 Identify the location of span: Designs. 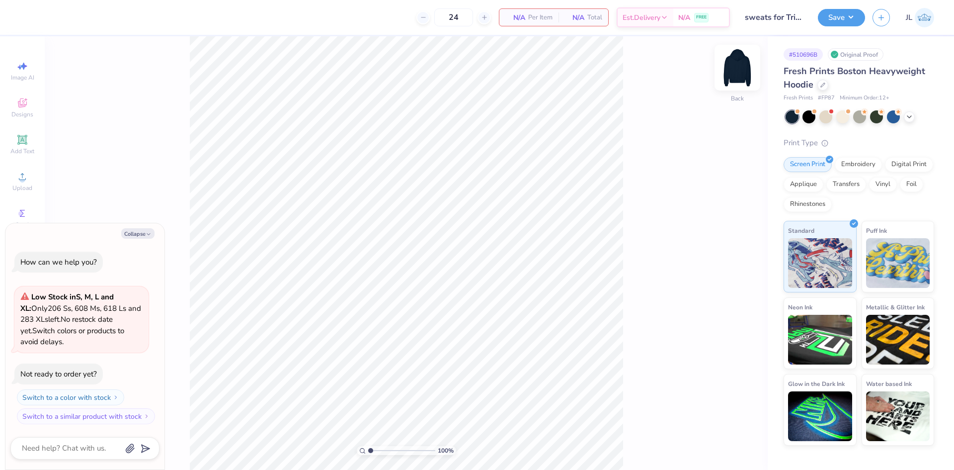
(22, 114).